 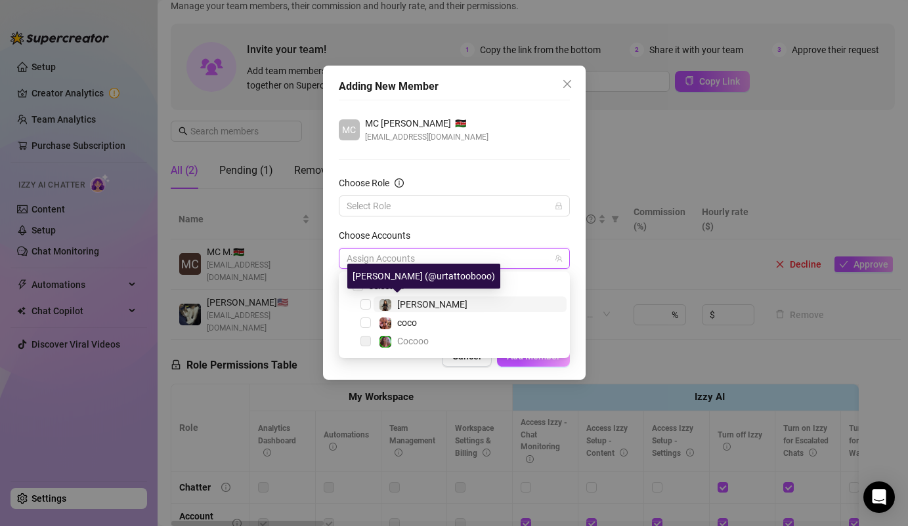 What do you see at coordinates (385, 342) in the screenshot?
I see `img: Cocooo` at bounding box center [385, 342].